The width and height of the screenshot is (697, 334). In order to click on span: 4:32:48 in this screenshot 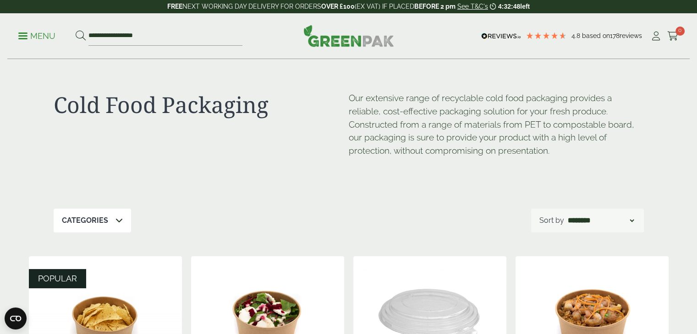, I will do `click(509, 6)`.